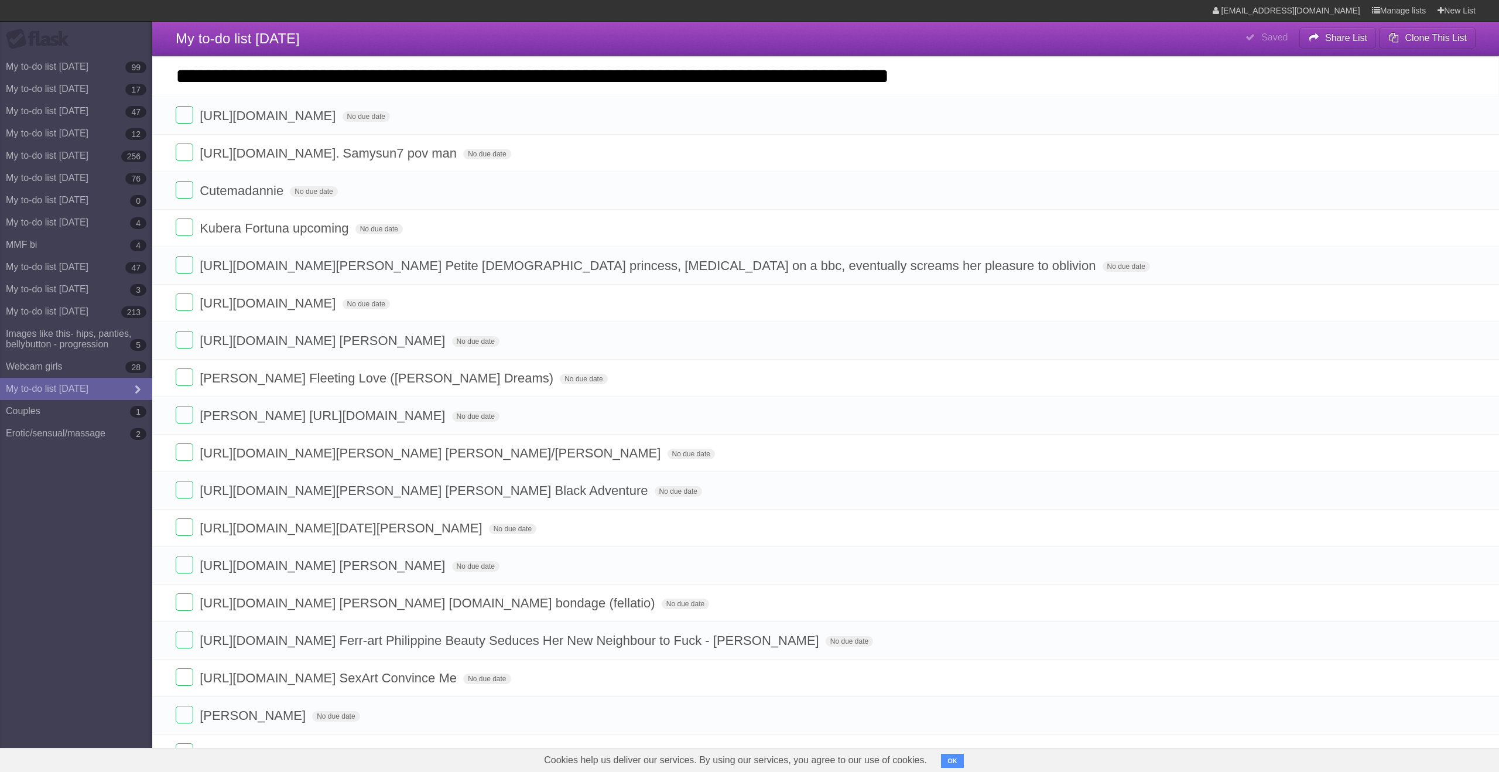 The width and height of the screenshot is (1499, 772). I want to click on b: 256, so click(133, 156).